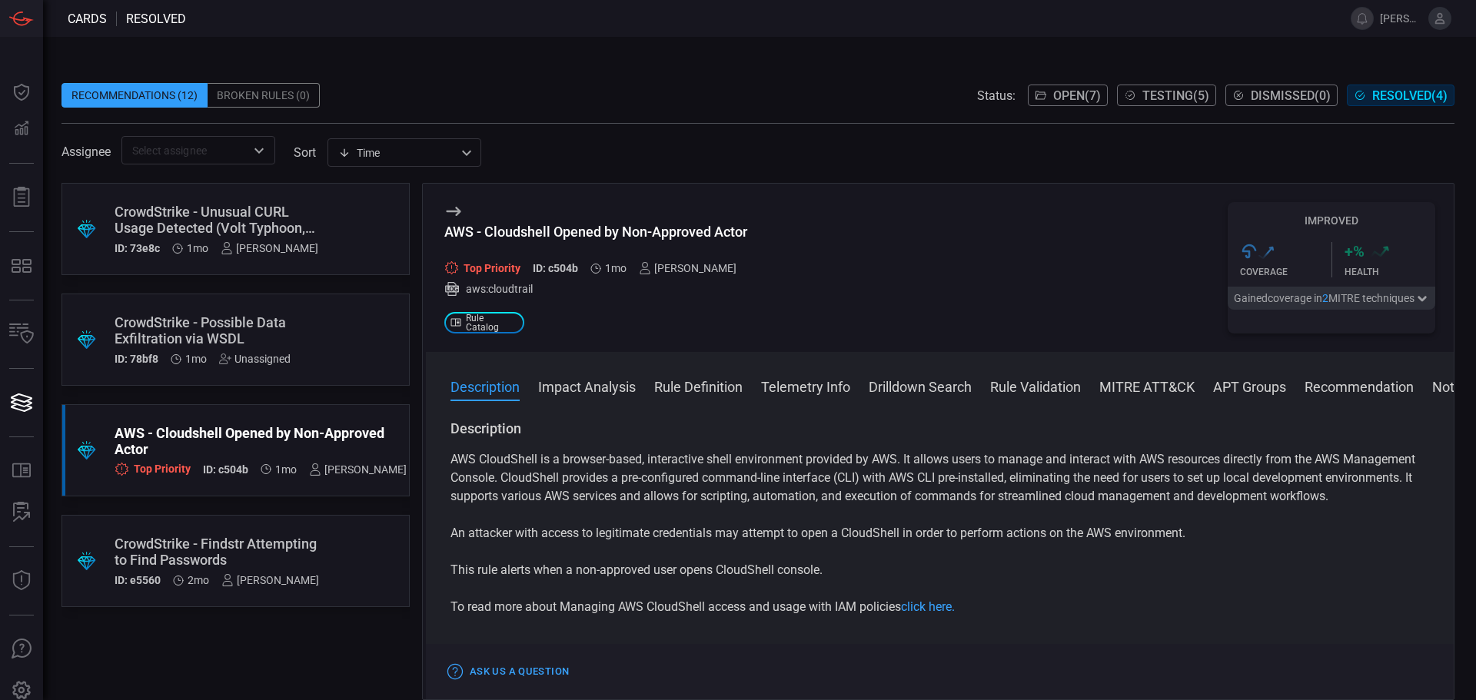  Describe the element at coordinates (1451, 386) in the screenshot. I see `button: Notes` at that location.